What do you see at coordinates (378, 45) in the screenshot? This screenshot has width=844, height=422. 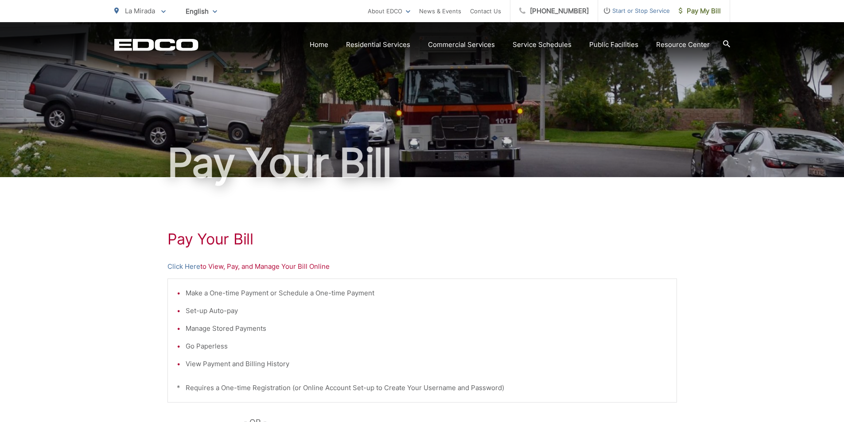 I see `a: Residential Services` at bounding box center [378, 45].